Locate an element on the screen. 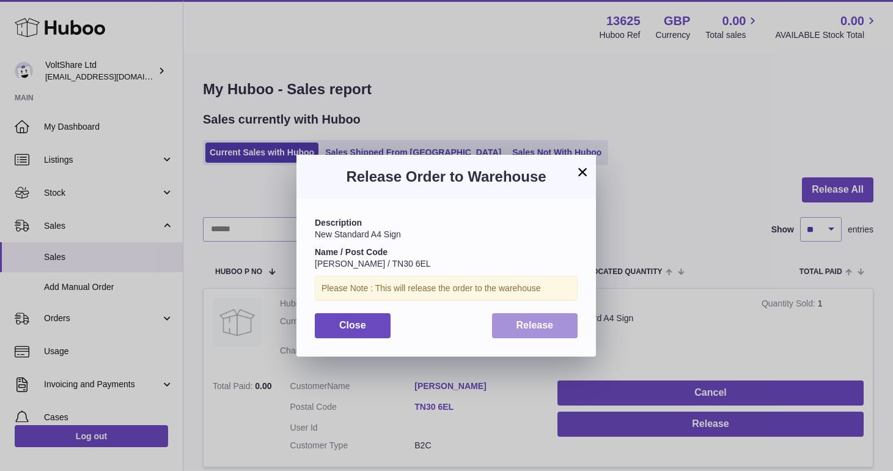 This screenshot has height=471, width=893. span: Release is located at coordinates (535, 325).